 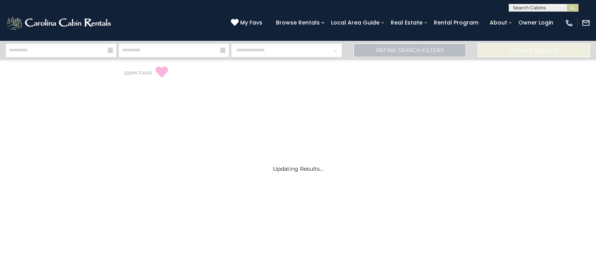 I want to click on a: Local Area Guide, so click(x=355, y=23).